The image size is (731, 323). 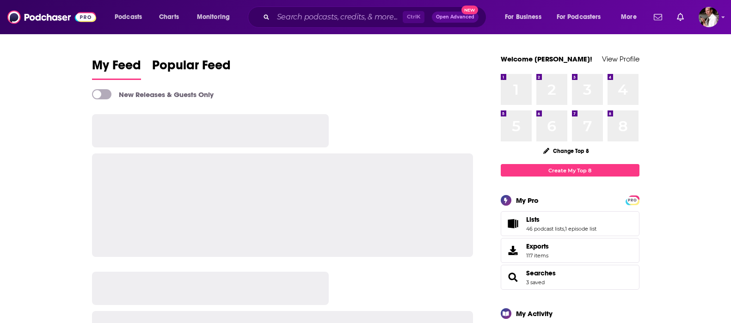 I want to click on a: Podchaser - Follow, Share and Rate Podcasts, so click(x=52, y=17).